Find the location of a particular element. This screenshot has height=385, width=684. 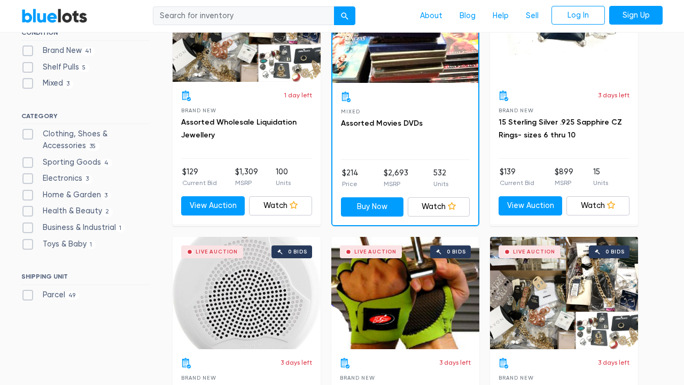

label: Parcel is located at coordinates (50, 295).